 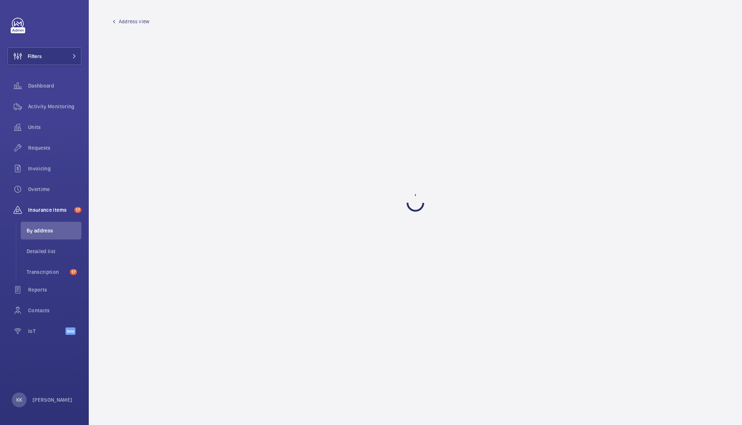 What do you see at coordinates (55, 148) in the screenshot?
I see `span: Requests` at bounding box center [55, 148].